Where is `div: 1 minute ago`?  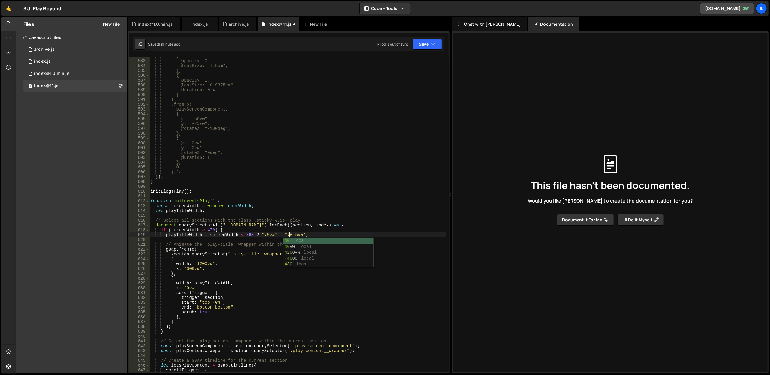
div: 1 minute ago is located at coordinates (170, 44).